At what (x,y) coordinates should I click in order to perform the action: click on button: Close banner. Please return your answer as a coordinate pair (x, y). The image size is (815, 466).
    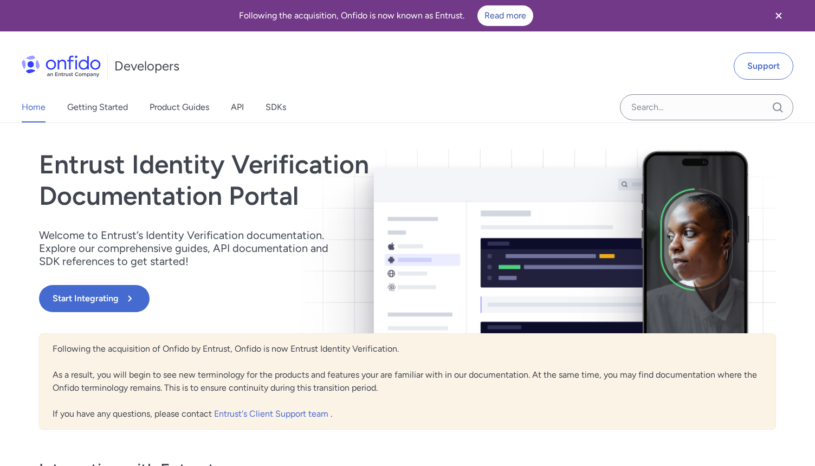
    Looking at the image, I should click on (778, 16).